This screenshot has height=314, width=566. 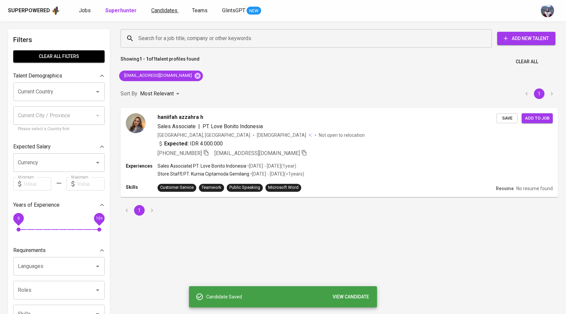 What do you see at coordinates (160, 62) in the screenshot?
I see `p: Showing of talent profiles found` at bounding box center [160, 62].